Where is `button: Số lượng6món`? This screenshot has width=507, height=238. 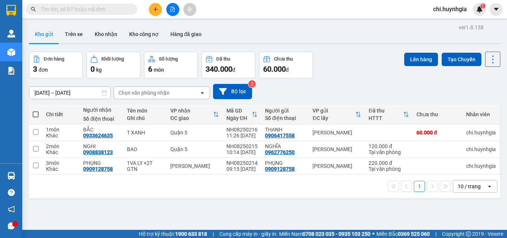
button: Số lượng6món is located at coordinates (171, 65).